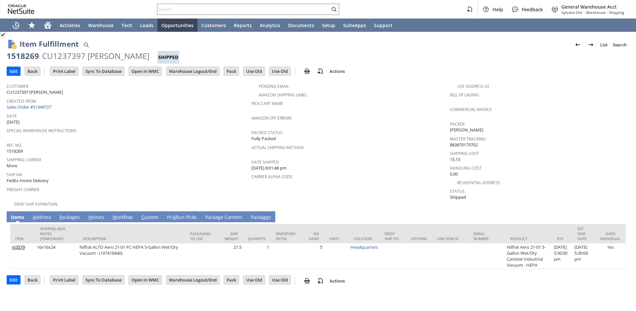  What do you see at coordinates (177, 25) in the screenshot?
I see `span: Opportunities` at bounding box center [177, 25].